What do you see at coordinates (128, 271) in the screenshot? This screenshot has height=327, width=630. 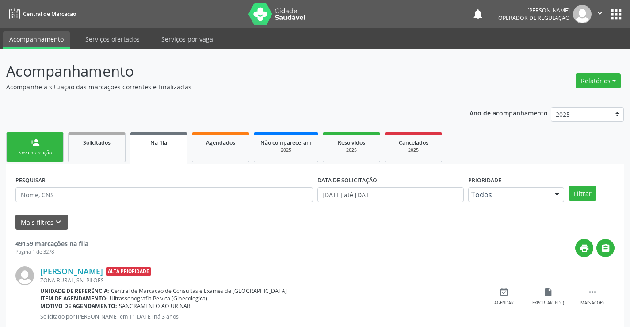 I see `span: Alta Prioridade` at bounding box center [128, 271].